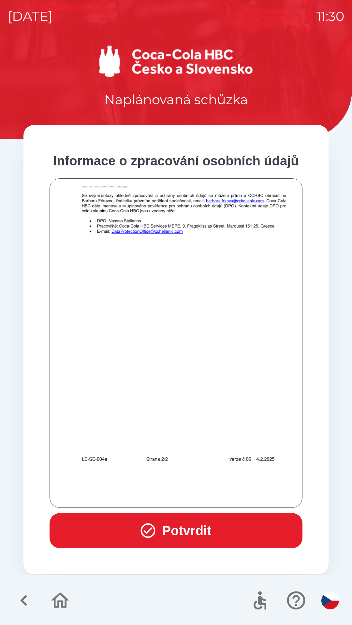 The height and width of the screenshot is (625, 352). Describe the element at coordinates (176, 100) in the screenshot. I see `p: Naplánovaná schůzka` at that location.